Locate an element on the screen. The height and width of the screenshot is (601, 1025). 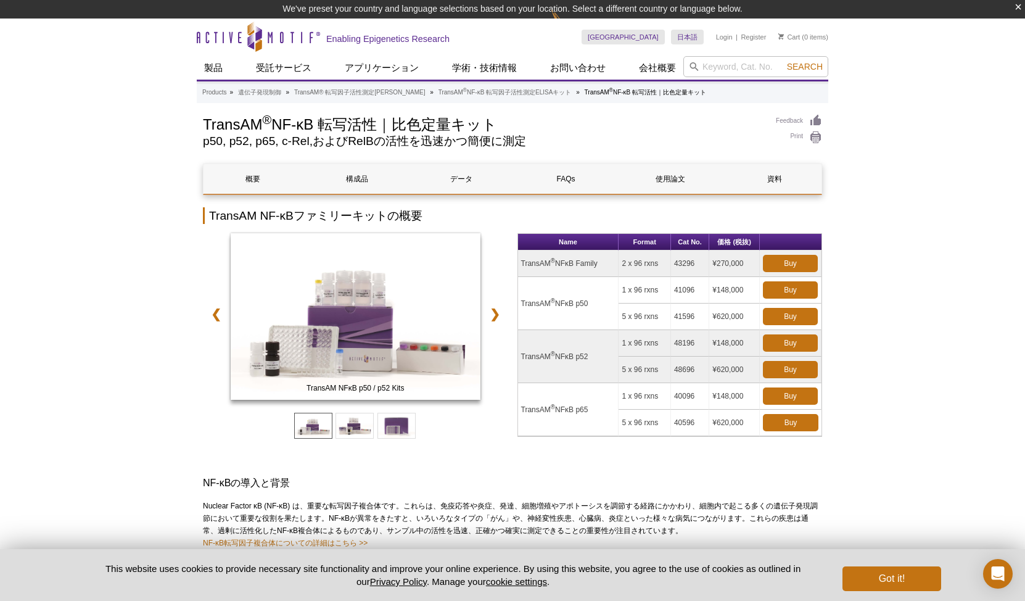
td: TransAM NFκB p52 is located at coordinates (569, 357).